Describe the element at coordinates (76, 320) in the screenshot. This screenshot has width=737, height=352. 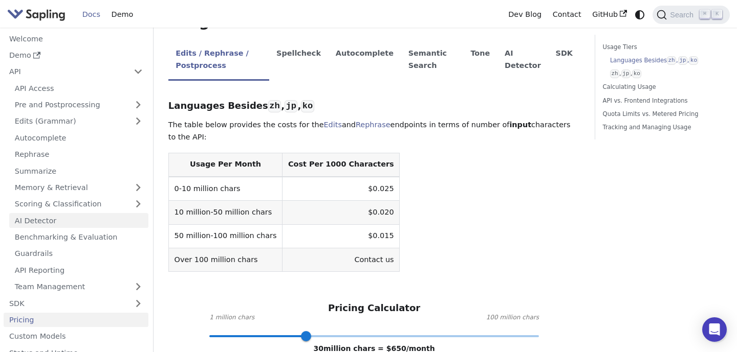
I see `a: Pricing` at that location.